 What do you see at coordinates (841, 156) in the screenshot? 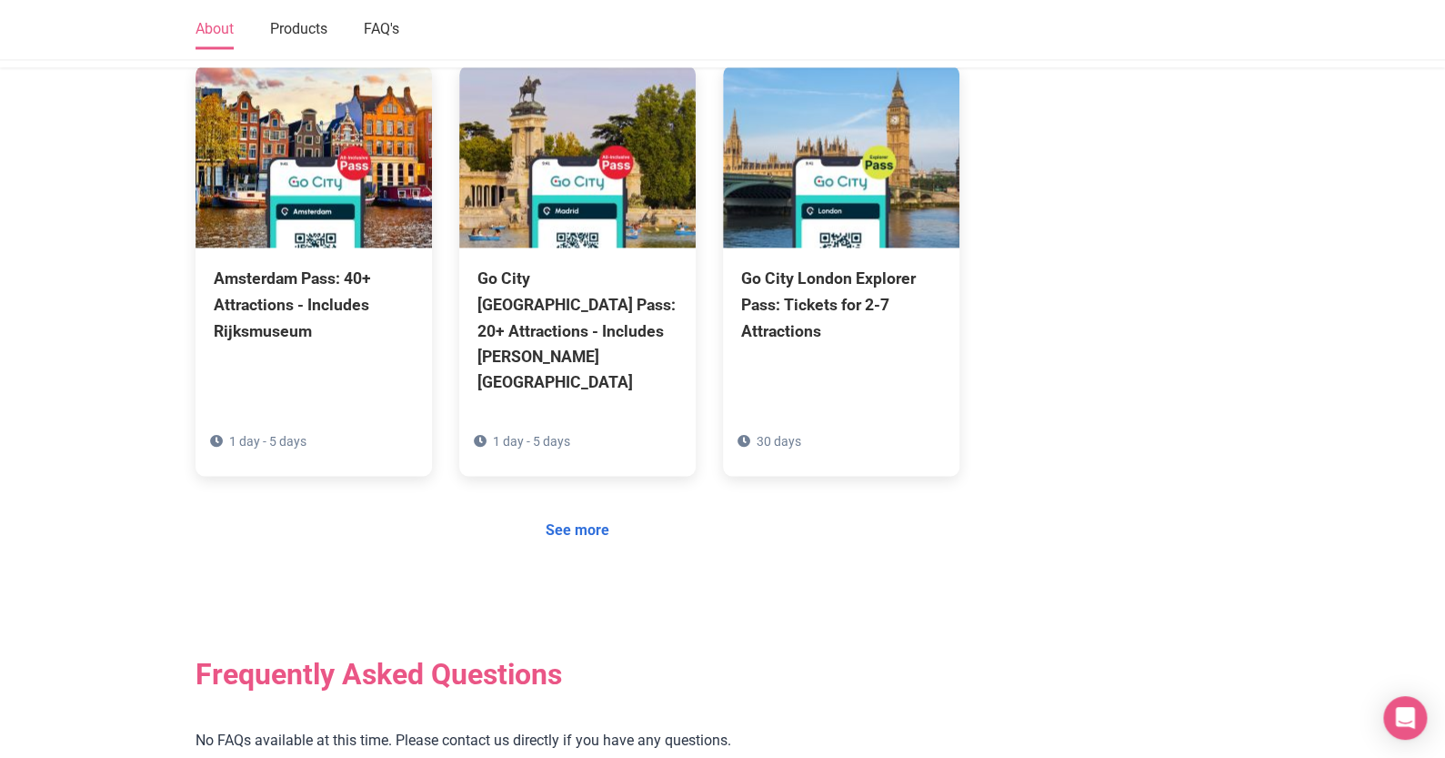
I see `img: Go City London Explorer Pass: Tickets for 2-7 Attractions` at bounding box center [841, 156].